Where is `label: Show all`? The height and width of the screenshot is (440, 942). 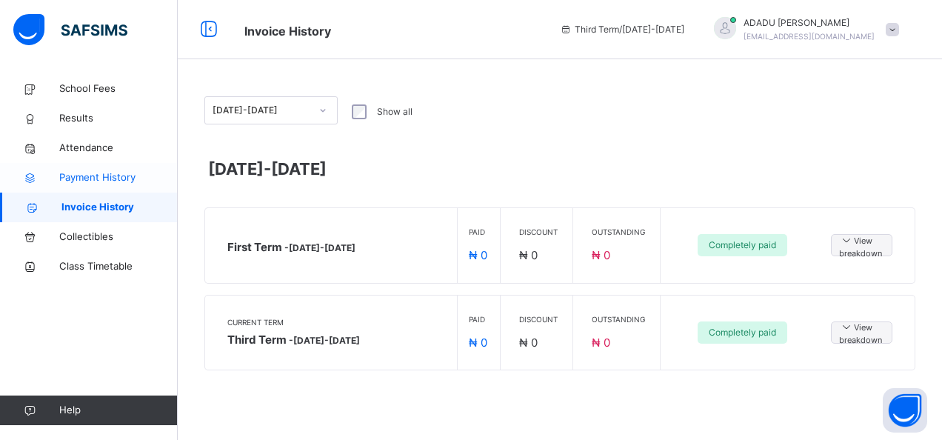 label: Show all is located at coordinates (395, 112).